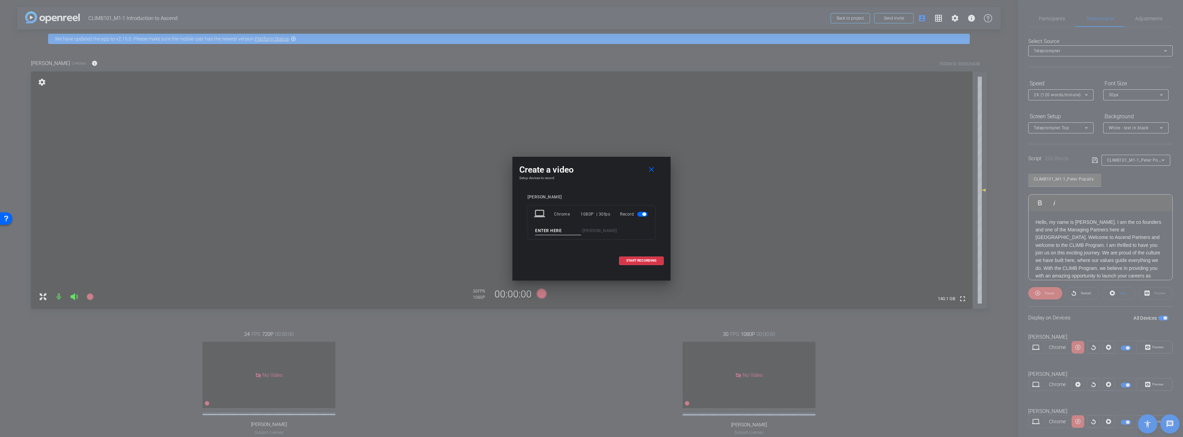 This screenshot has width=1183, height=437. Describe the element at coordinates (641, 261) in the screenshot. I see `button: START RECORDING` at that location.